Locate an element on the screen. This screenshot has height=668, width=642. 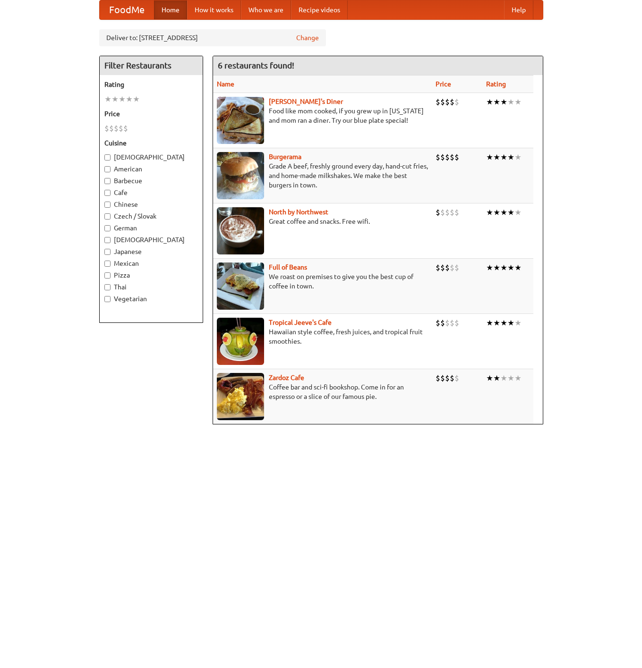
input: Thai is located at coordinates (107, 287).